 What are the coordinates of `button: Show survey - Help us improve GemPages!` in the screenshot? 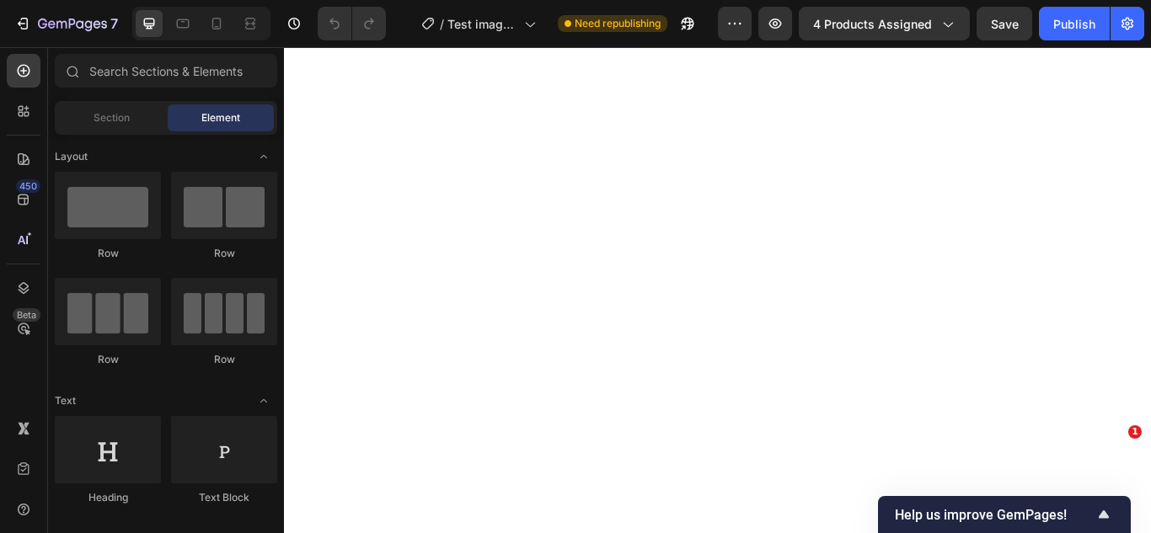 It's located at (1004, 515).